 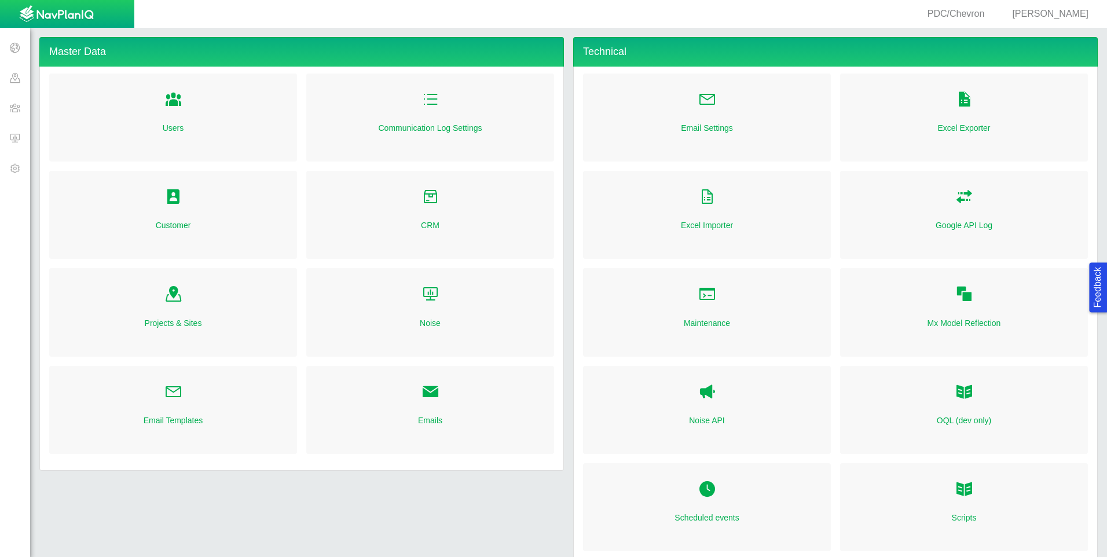 What do you see at coordinates (173, 420) in the screenshot?
I see `a: Email Templates` at bounding box center [173, 420].